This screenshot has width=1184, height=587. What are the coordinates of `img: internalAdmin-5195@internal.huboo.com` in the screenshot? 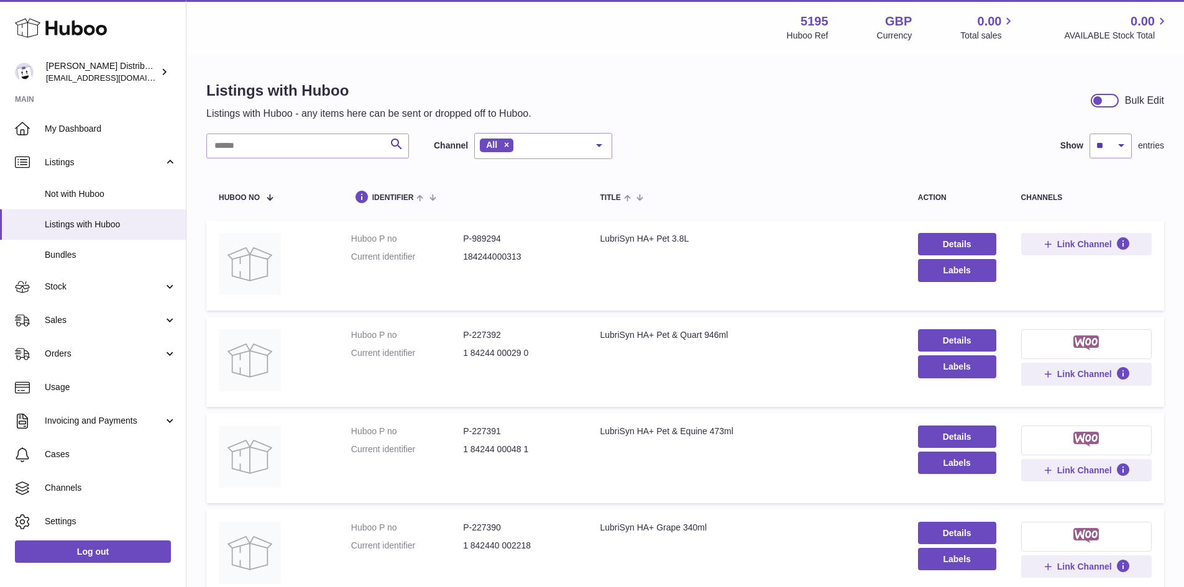 It's located at (24, 72).